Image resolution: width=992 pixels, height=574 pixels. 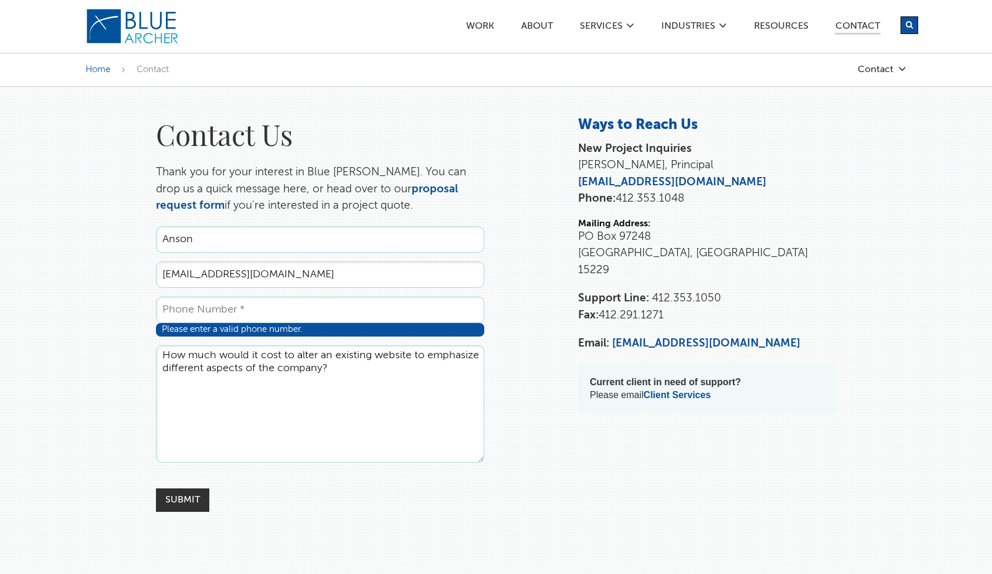 I want to click on a: Work, so click(x=480, y=28).